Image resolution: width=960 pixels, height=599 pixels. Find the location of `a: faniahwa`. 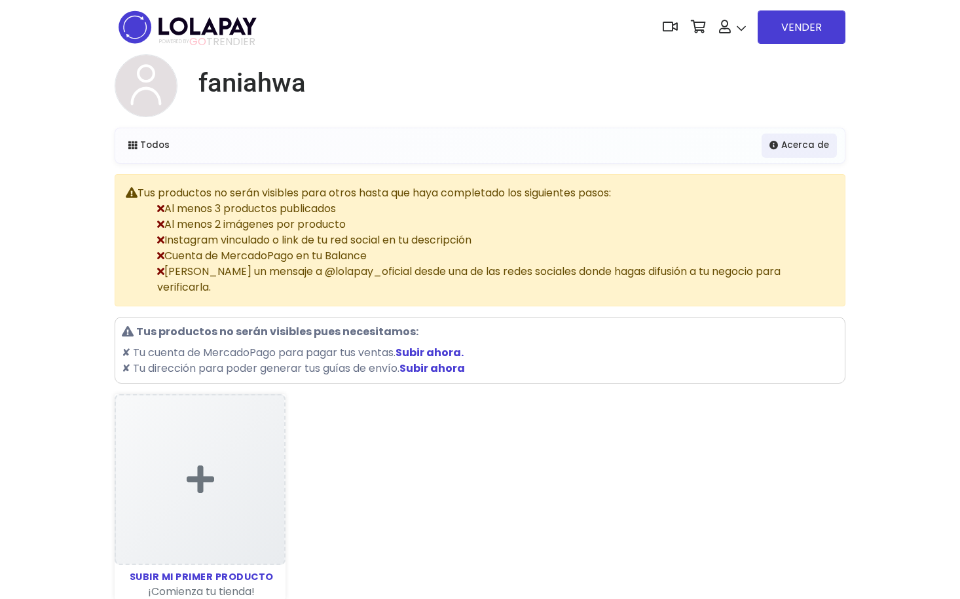

a: faniahwa is located at coordinates (247, 83).